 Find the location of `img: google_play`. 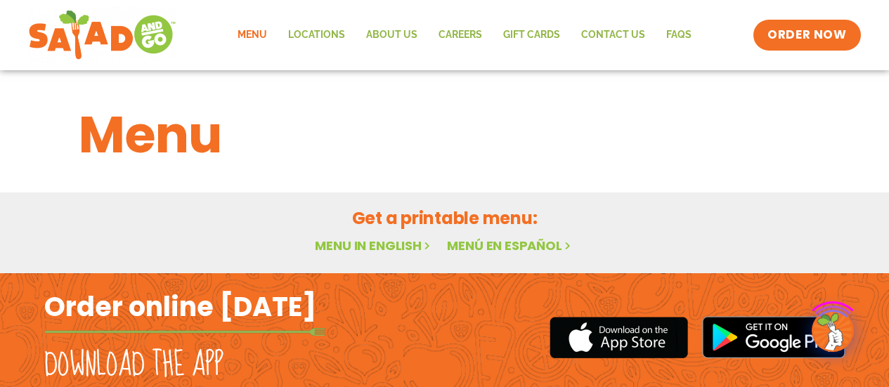

img: google_play is located at coordinates (773, 337).